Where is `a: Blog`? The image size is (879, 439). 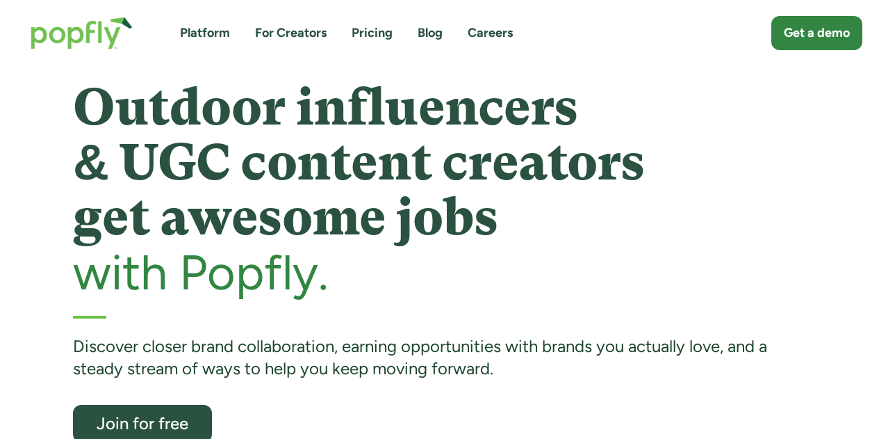
a: Blog is located at coordinates (430, 33).